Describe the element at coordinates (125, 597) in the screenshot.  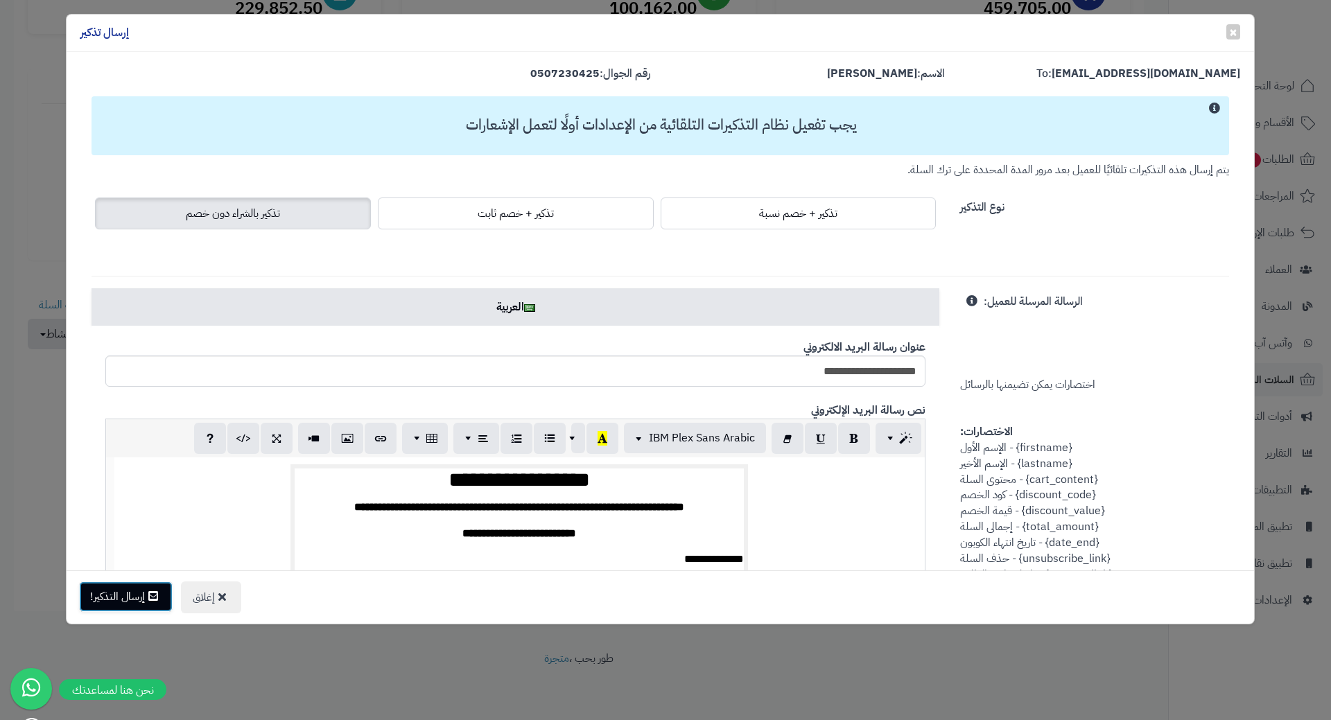
I see `button: إرسال التذكير!` at that location.